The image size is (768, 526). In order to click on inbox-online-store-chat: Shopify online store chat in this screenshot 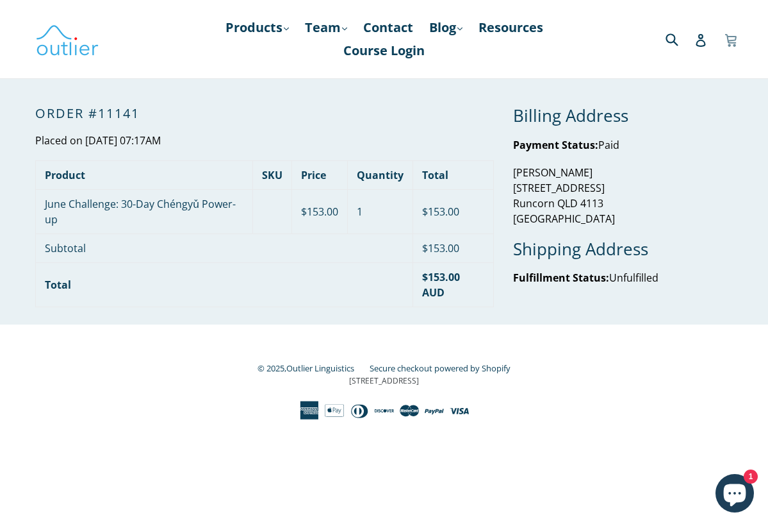, I will do `click(735, 494)`.